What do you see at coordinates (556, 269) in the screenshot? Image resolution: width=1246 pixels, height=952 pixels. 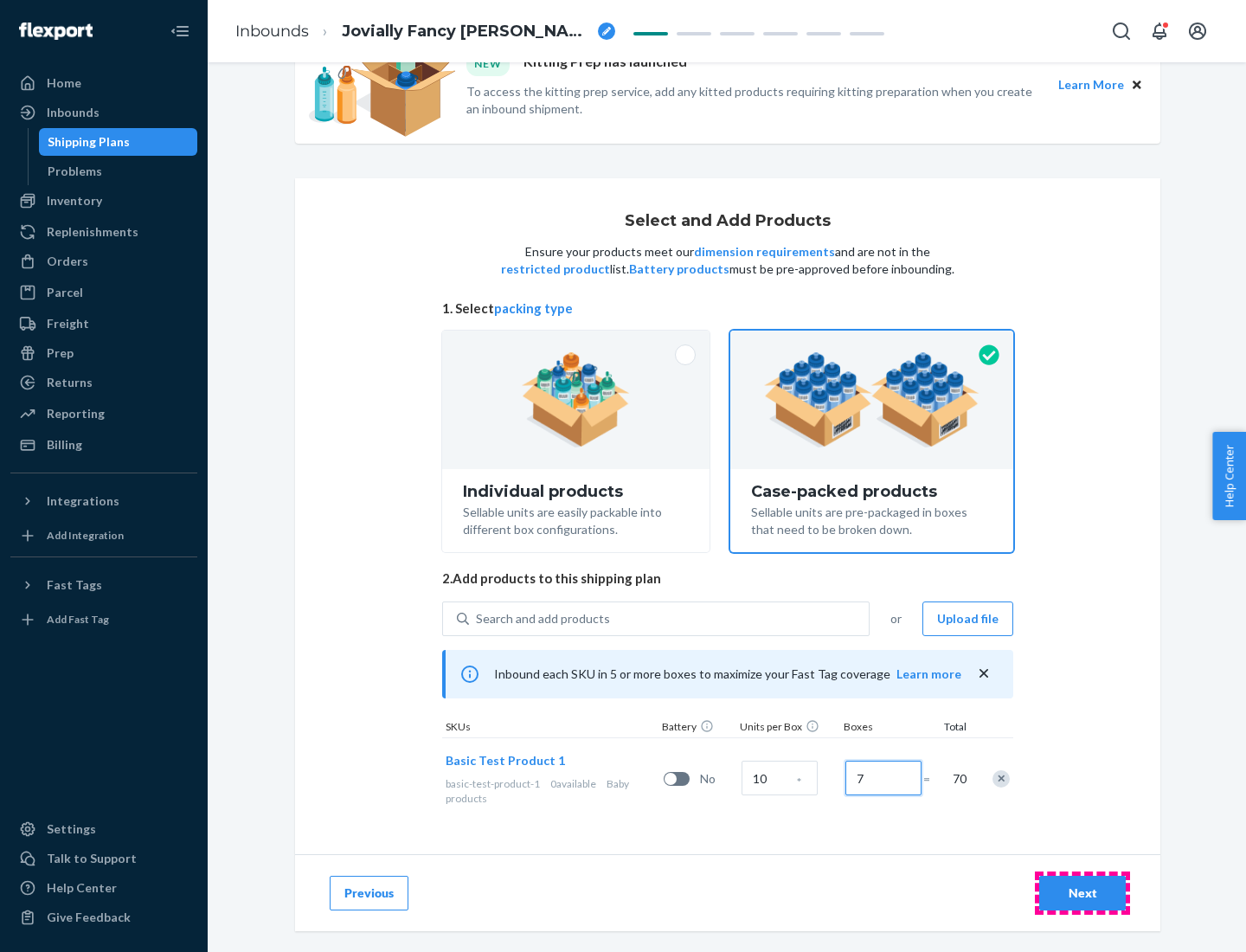 I see `button: restricted product` at bounding box center [556, 269].